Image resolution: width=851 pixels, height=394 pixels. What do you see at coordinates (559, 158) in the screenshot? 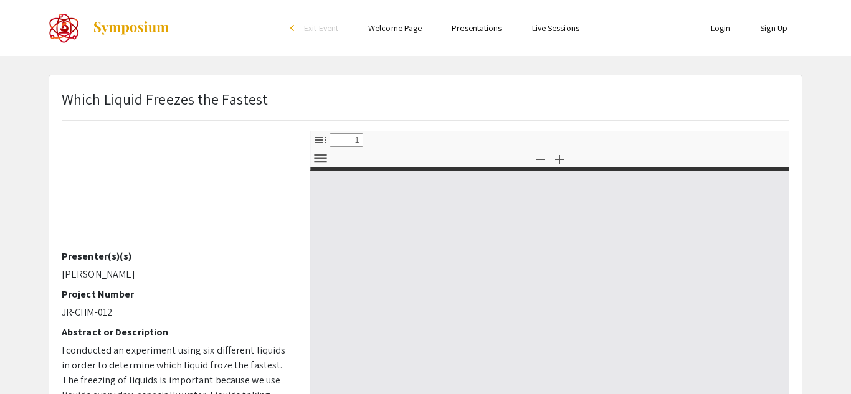
I see `button: Zoom In` at bounding box center [559, 158].